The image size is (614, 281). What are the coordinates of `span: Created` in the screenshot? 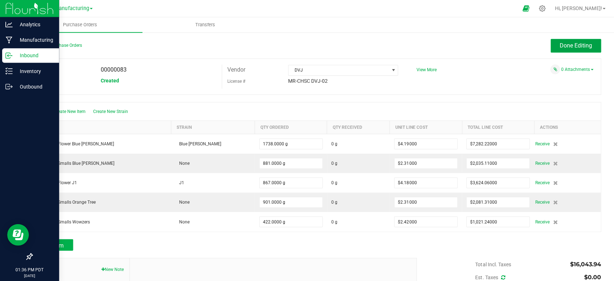 It's located at (109, 81).